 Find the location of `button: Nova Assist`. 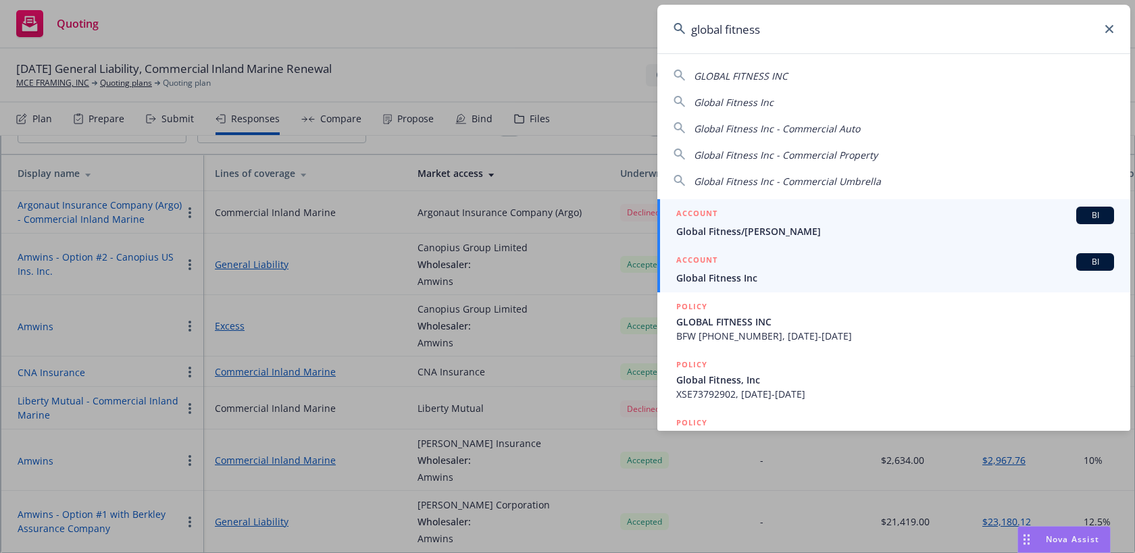

button: Nova Assist is located at coordinates (1064, 540).